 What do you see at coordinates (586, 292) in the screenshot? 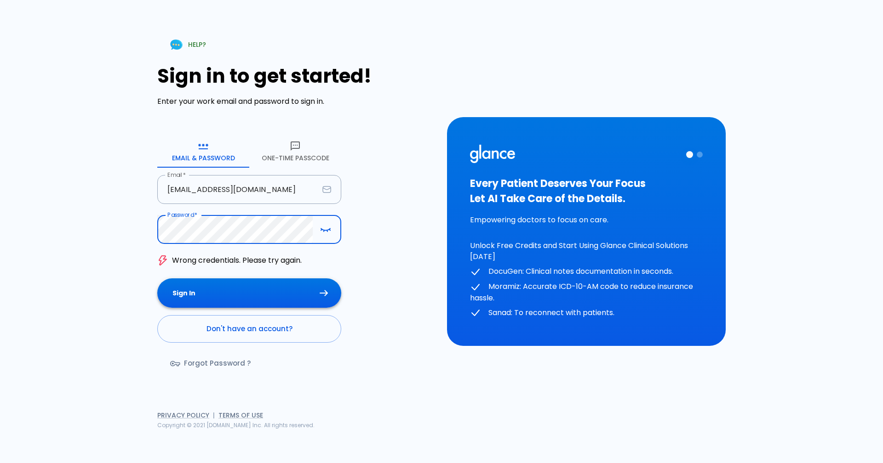
I see `p: Moramiz: Accurate ICD-10-AM code to reduce insurance hassle.` at bounding box center [586, 292].